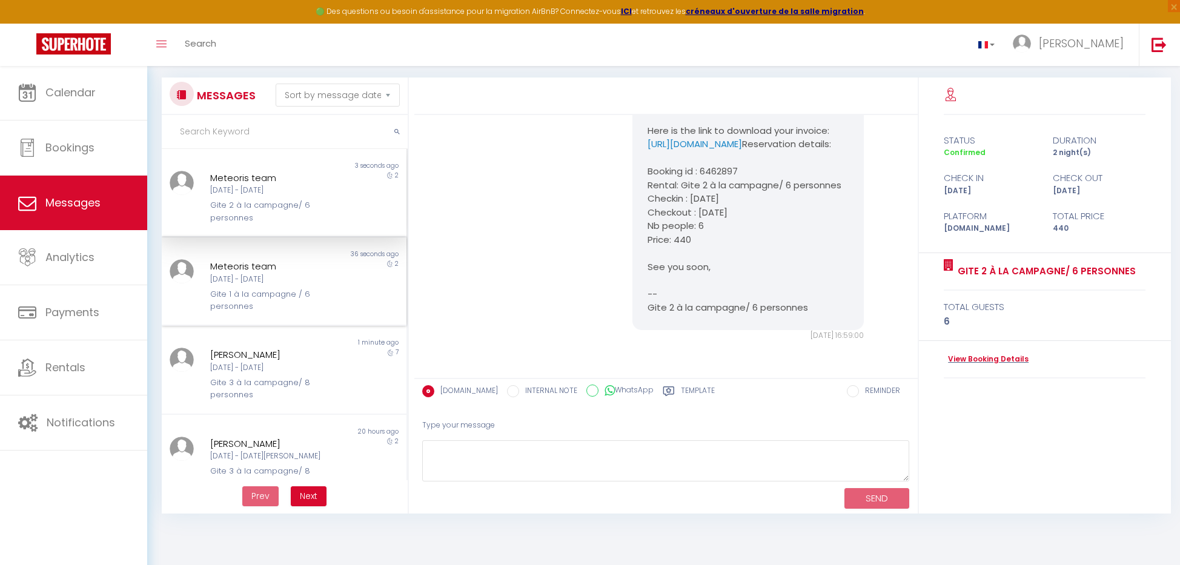 Image resolution: width=1180 pixels, height=565 pixels. I want to click on div: Gite 2 à la campagne/ 6 personnes, so click(273, 211).